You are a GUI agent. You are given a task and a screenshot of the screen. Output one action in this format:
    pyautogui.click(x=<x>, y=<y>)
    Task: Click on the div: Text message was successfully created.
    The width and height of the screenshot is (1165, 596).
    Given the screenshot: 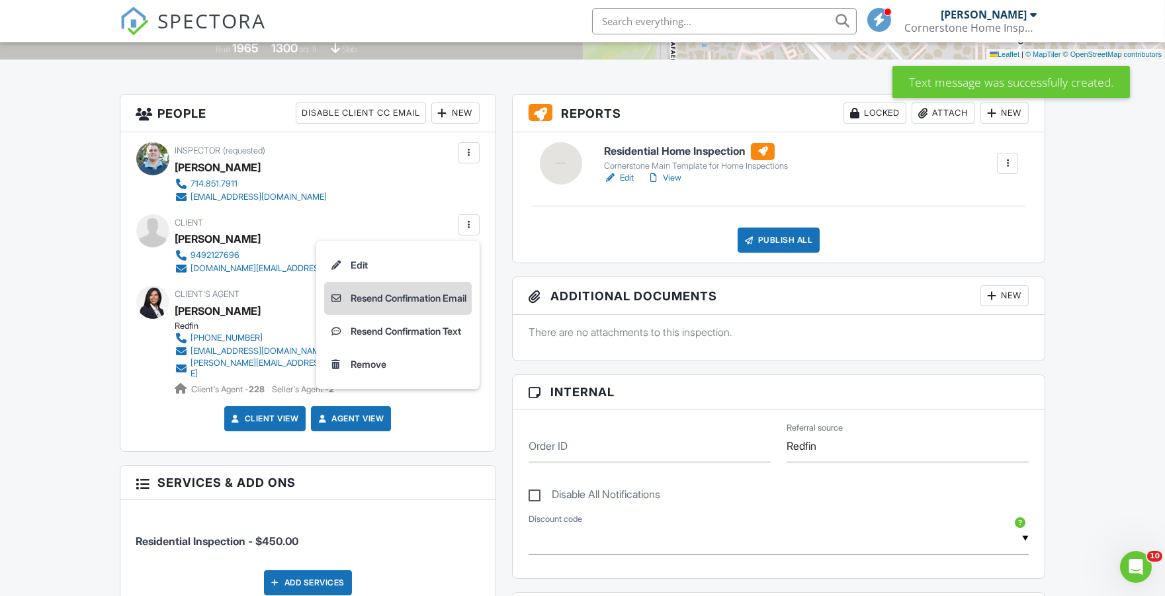 What is the action you would take?
    pyautogui.click(x=1011, y=82)
    